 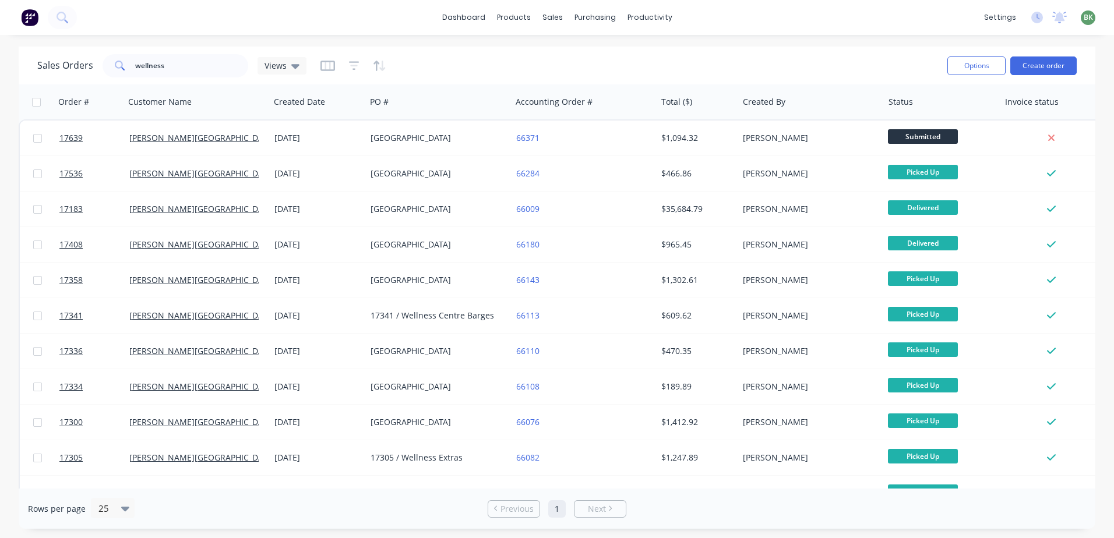 I want to click on span: BK, so click(x=1089, y=17).